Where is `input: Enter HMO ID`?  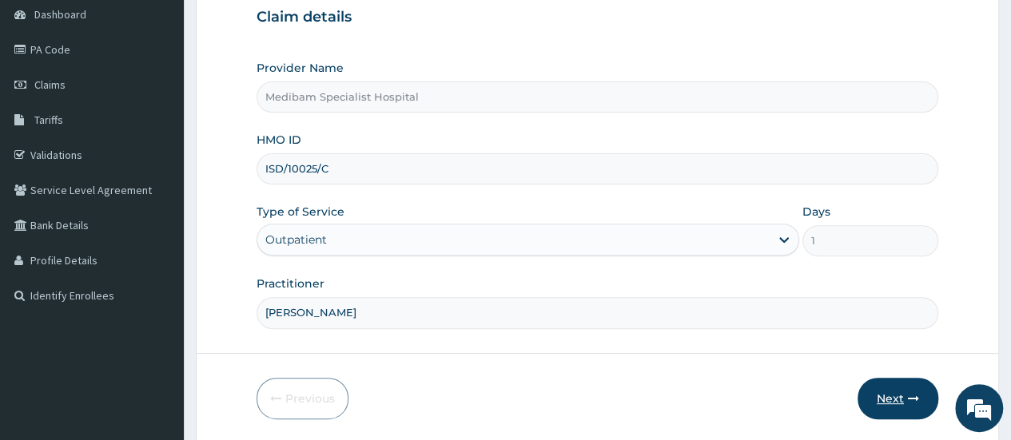
input: Enter HMO ID is located at coordinates (597, 169).